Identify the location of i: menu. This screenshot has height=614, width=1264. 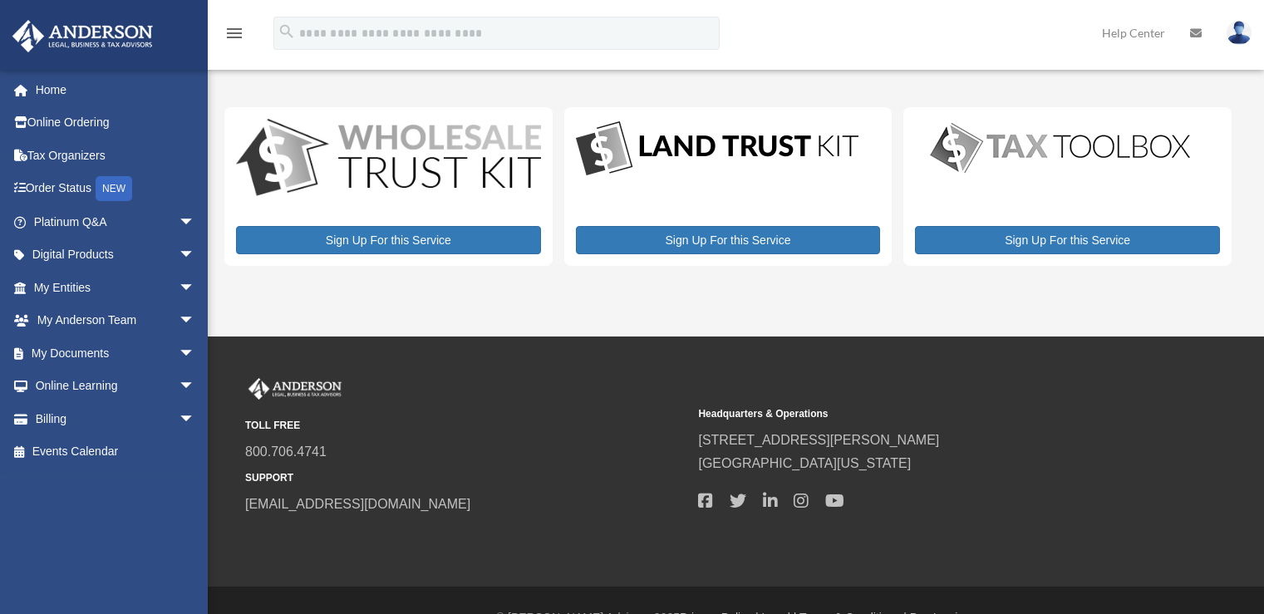
(234, 33).